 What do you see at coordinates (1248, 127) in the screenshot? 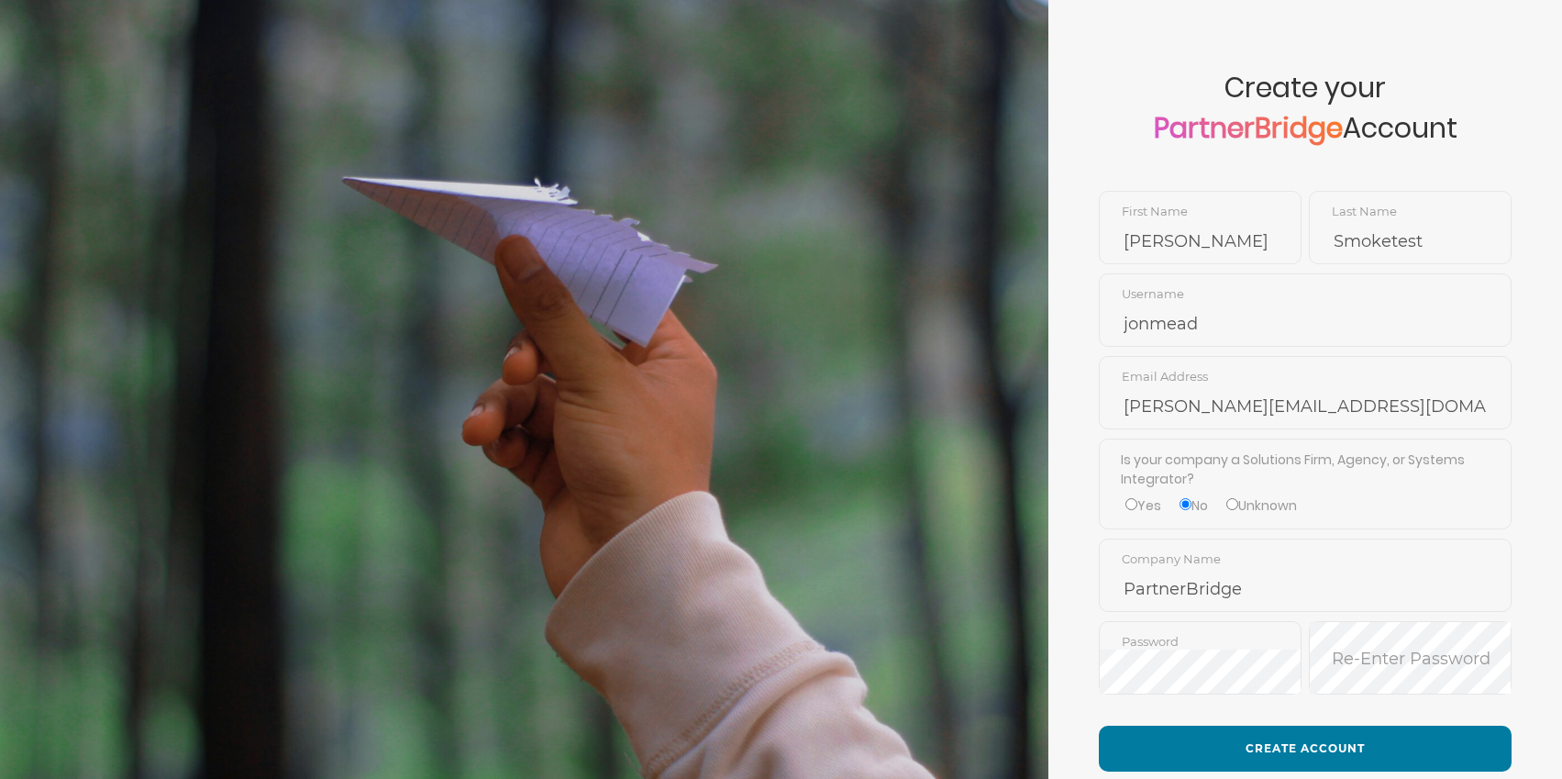
I see `a: PartnerBridge` at bounding box center [1248, 127].